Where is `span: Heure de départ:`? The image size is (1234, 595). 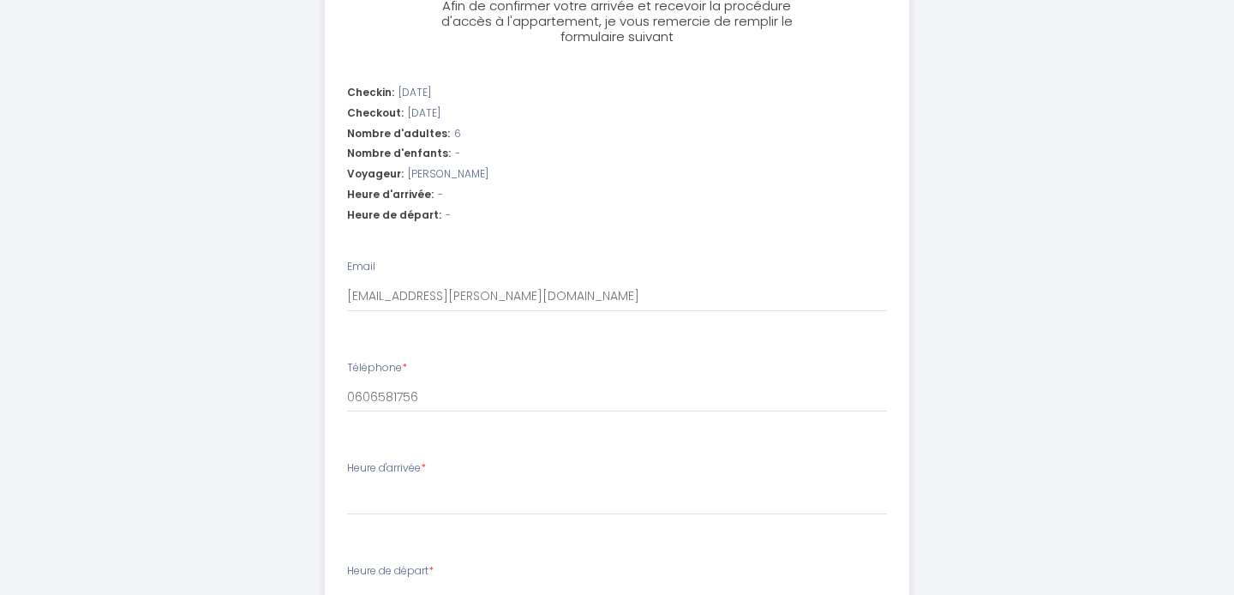
span: Heure de départ: is located at coordinates (394, 215).